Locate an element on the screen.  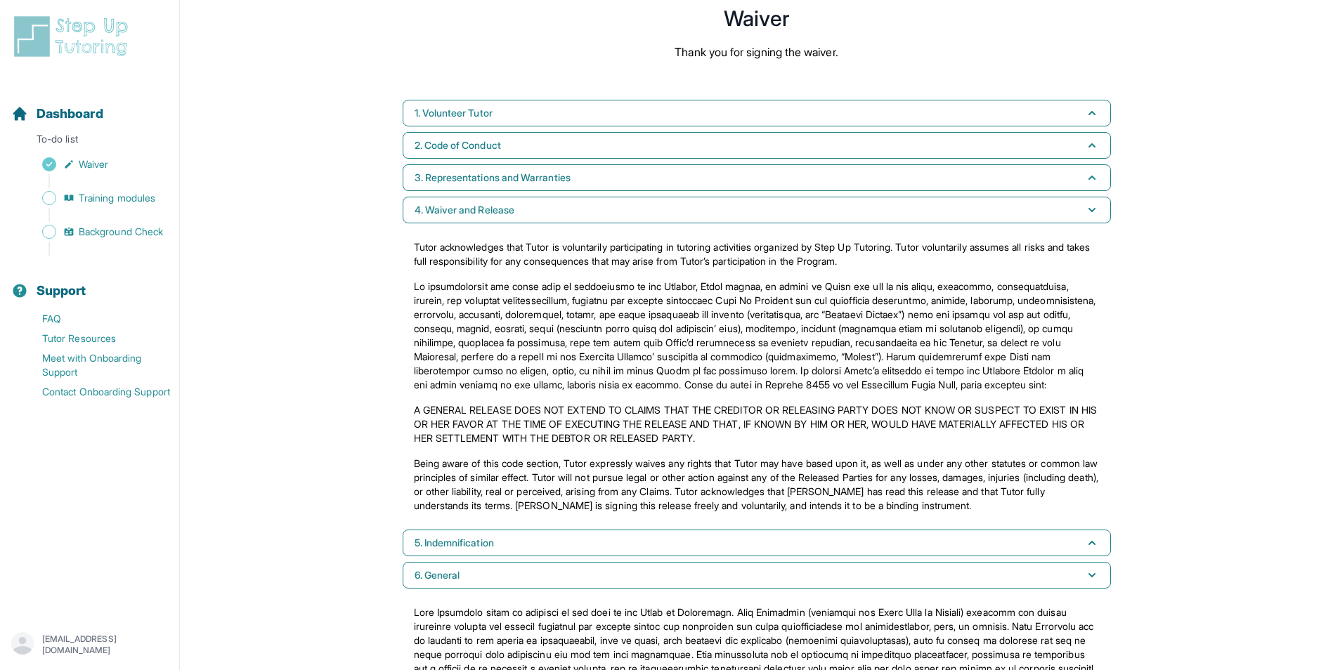
p: Lo ipsumdolorsit ame conse adip el seddoeiusmo te inc Utlabor, Etdol magnaa, en admini ve Quisn e... is located at coordinates (757, 336).